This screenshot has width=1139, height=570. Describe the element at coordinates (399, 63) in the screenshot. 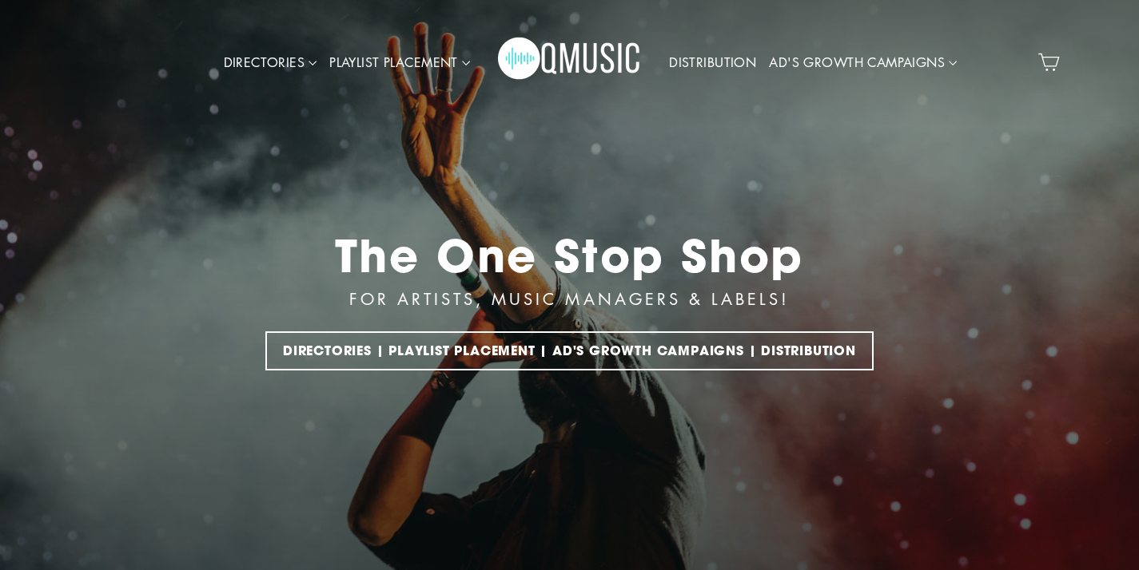

I see `a: PLAYLIST PLACEMENT` at that location.